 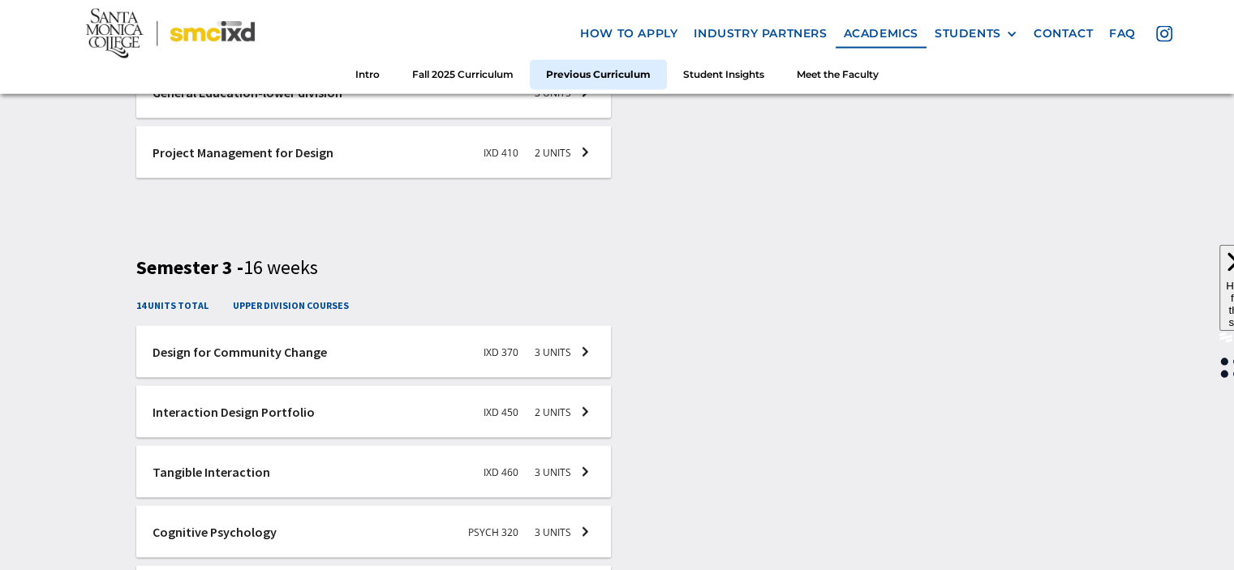 What do you see at coordinates (617, 268) in the screenshot?
I see `h3: Semester 3 -` at bounding box center [617, 268].